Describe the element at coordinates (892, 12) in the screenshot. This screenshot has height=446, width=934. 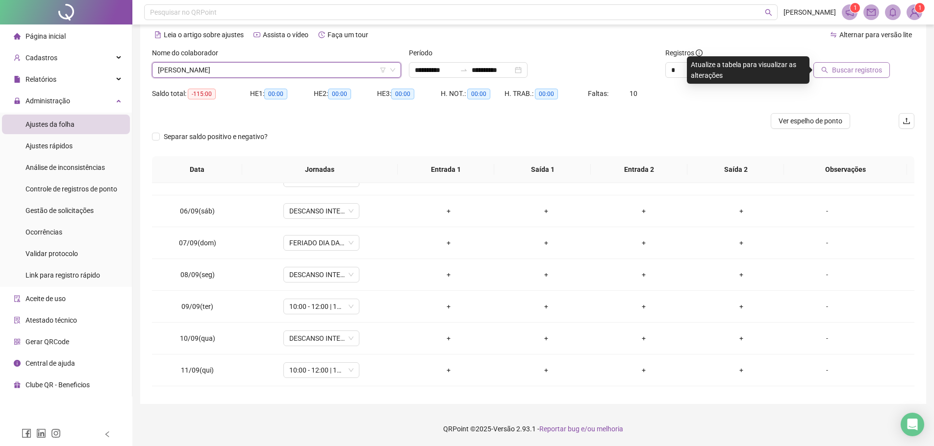
I see `span: bell` at that location.